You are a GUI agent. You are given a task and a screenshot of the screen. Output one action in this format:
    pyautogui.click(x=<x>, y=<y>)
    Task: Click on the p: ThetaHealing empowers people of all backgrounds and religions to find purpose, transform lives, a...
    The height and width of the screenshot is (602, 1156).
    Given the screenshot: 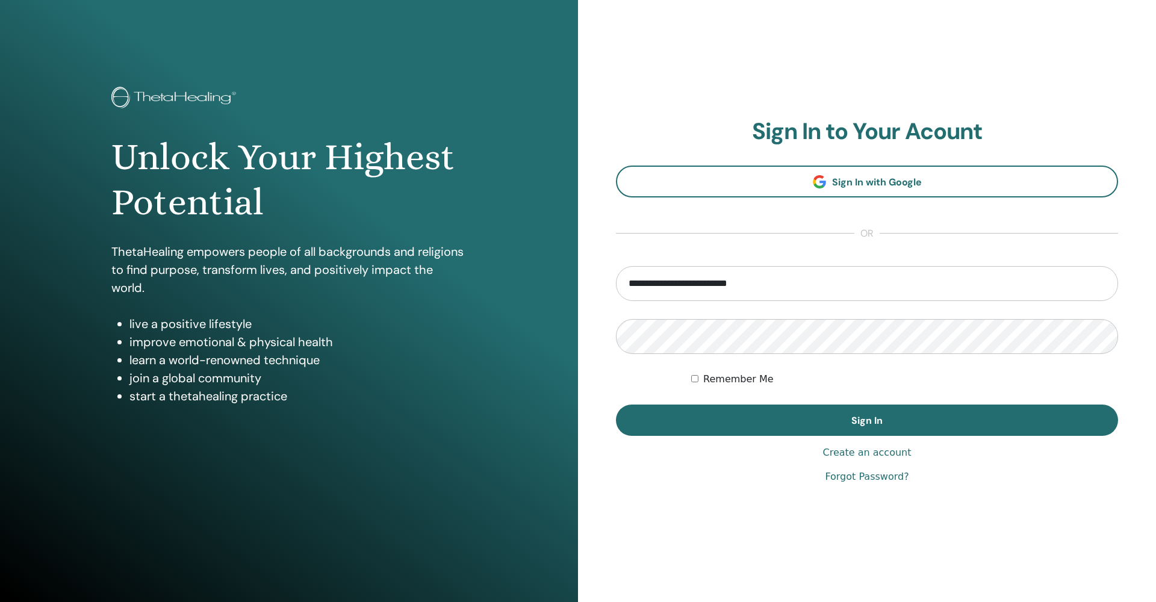 What is the action you would take?
    pyautogui.click(x=289, y=270)
    